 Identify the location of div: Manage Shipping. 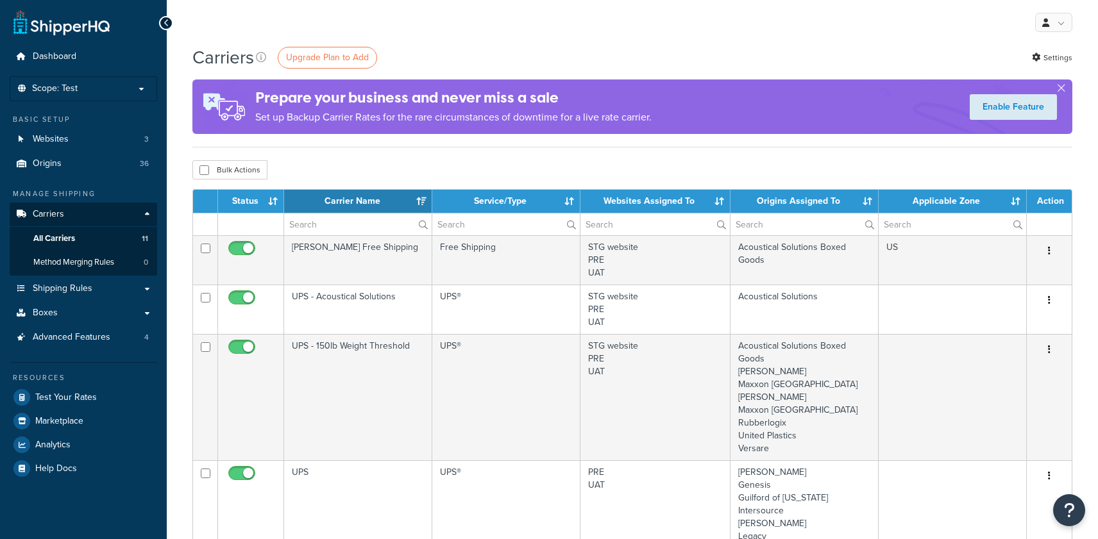
(83, 194).